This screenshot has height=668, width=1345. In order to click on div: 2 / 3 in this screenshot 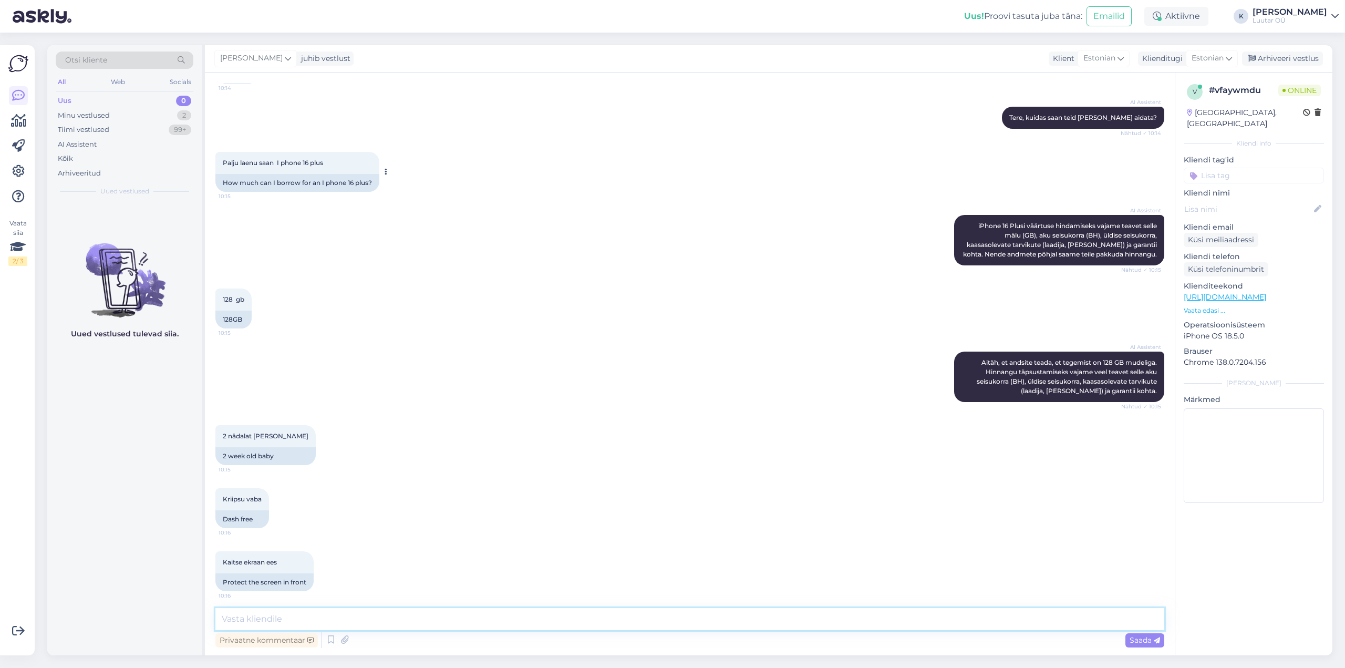, I will do `click(18, 261)`.